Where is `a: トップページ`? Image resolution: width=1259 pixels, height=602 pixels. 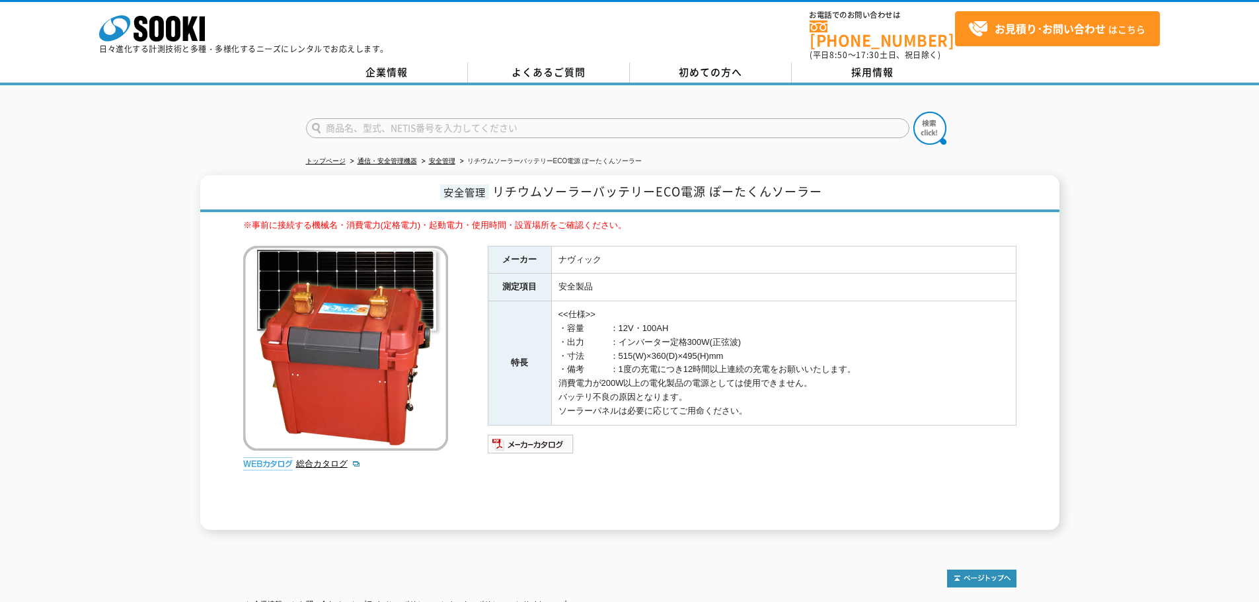
a: トップページ is located at coordinates (326, 161).